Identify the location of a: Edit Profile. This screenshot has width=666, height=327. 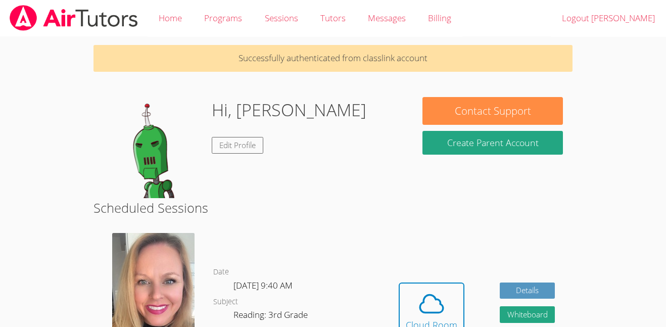
(238, 145).